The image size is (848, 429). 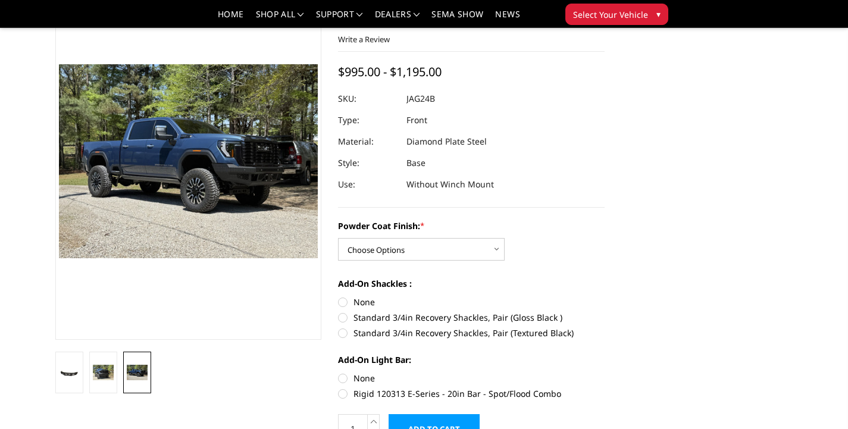 What do you see at coordinates (416, 163) in the screenshot?
I see `dd: Base` at bounding box center [416, 163].